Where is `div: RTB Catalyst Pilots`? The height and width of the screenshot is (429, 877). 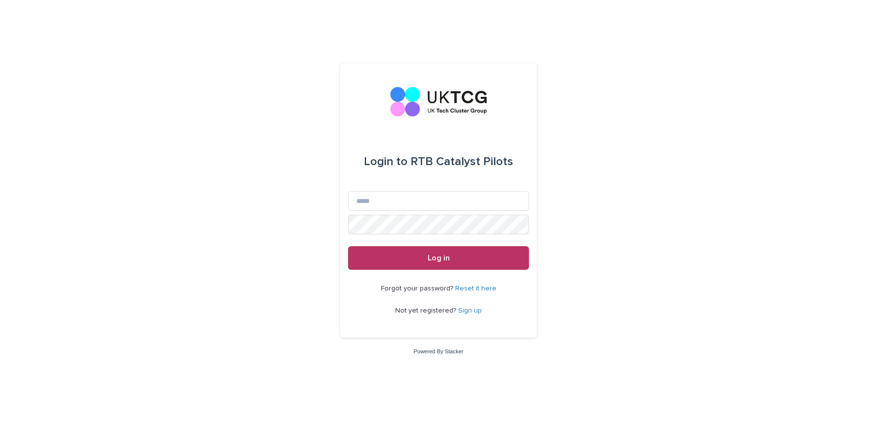 div: RTB Catalyst Pilots is located at coordinates (438, 162).